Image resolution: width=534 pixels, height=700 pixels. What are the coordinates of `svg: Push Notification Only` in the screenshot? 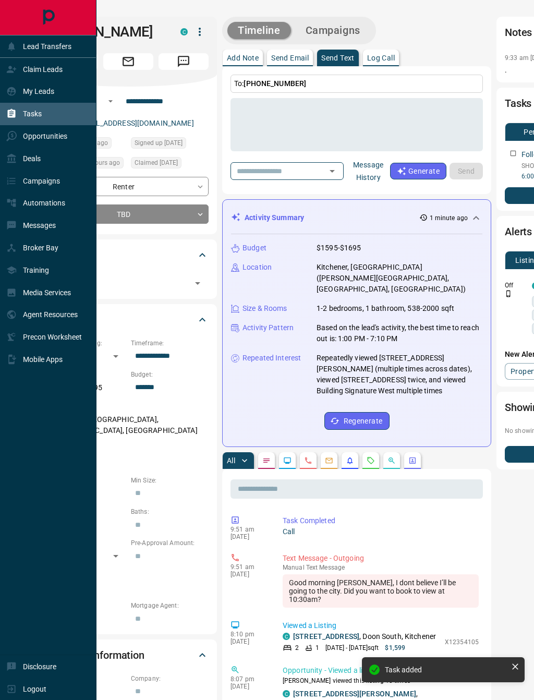 It's located at (509, 294).